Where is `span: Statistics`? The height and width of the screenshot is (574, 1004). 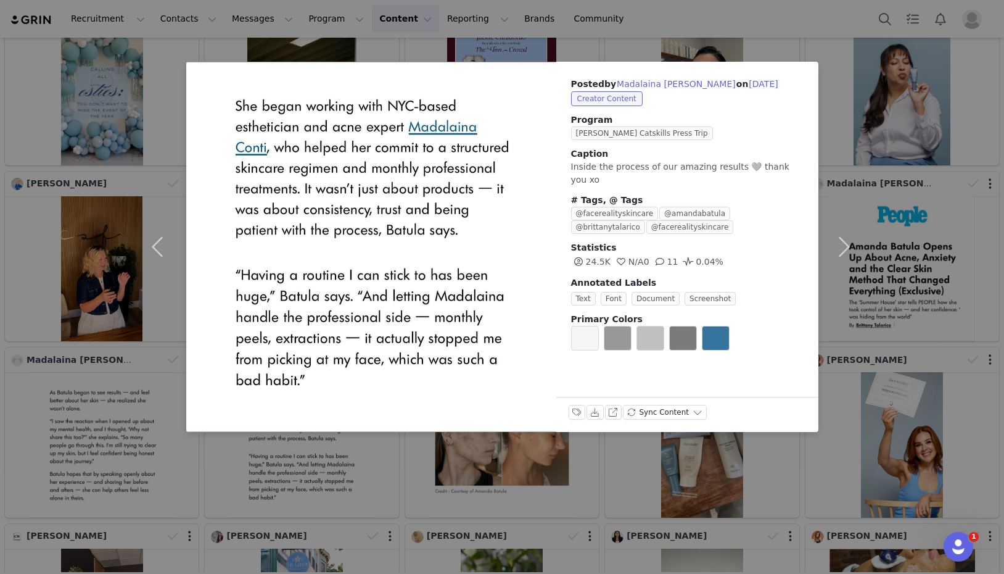 span: Statistics is located at coordinates (594, 247).